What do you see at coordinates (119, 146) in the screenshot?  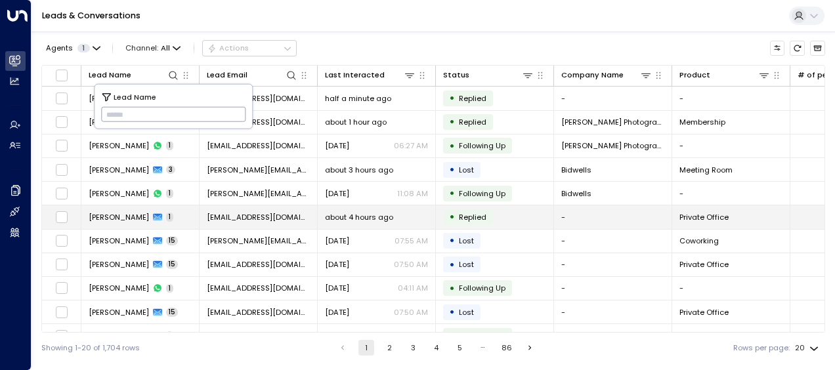 I see `span: David Christopher` at bounding box center [119, 146].